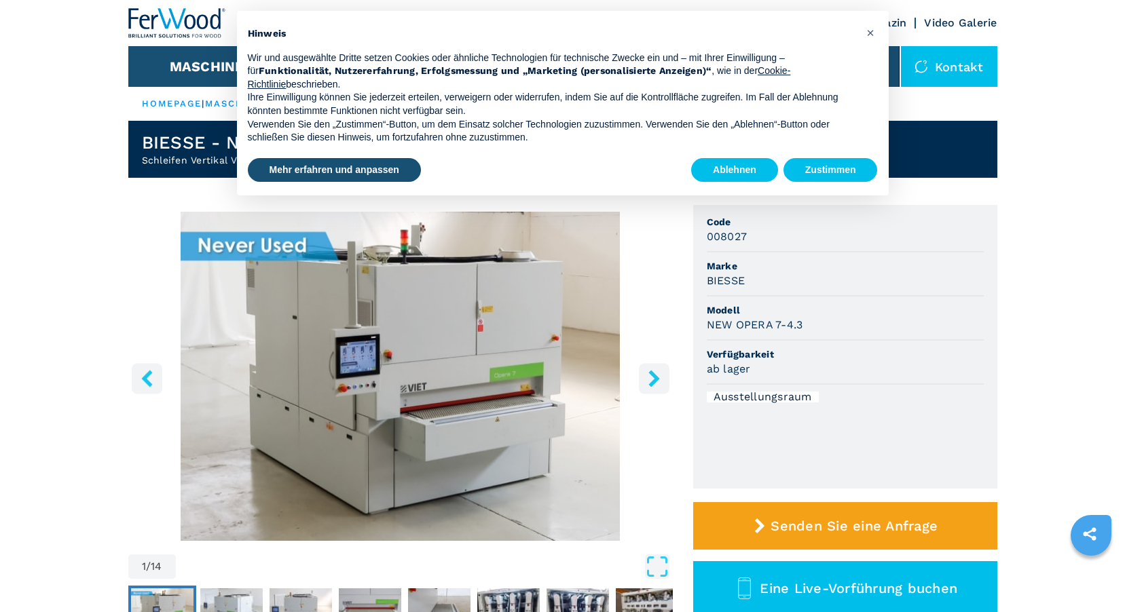 The image size is (1125, 612). I want to click on div: Kontakt, so click(949, 67).